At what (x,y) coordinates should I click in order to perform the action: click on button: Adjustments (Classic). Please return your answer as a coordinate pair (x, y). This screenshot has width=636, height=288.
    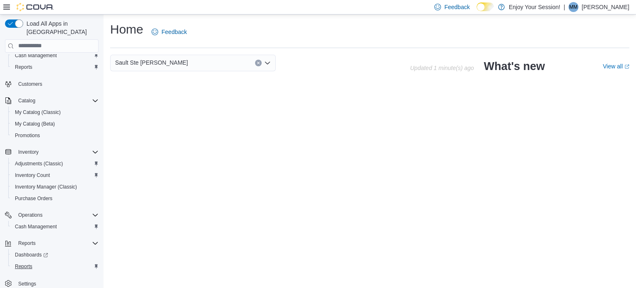
    Looking at the image, I should click on (55, 164).